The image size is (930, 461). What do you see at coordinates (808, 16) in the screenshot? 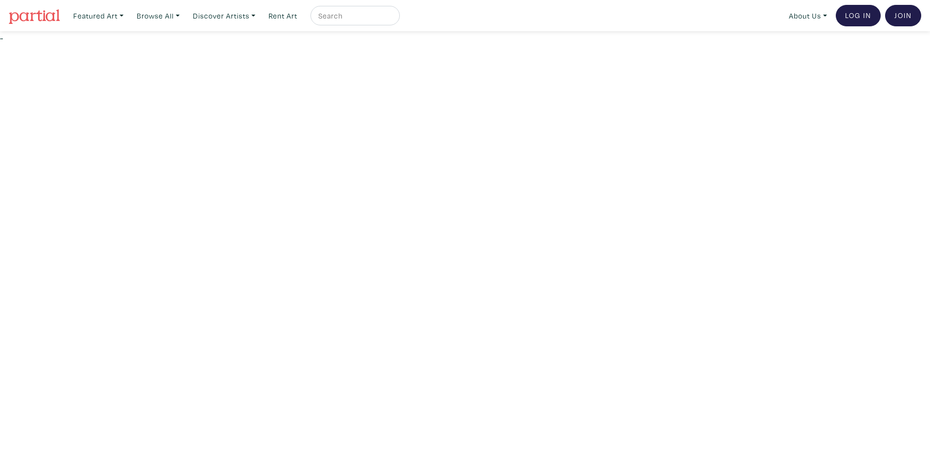
I see `a: About Us` at bounding box center [808, 16].